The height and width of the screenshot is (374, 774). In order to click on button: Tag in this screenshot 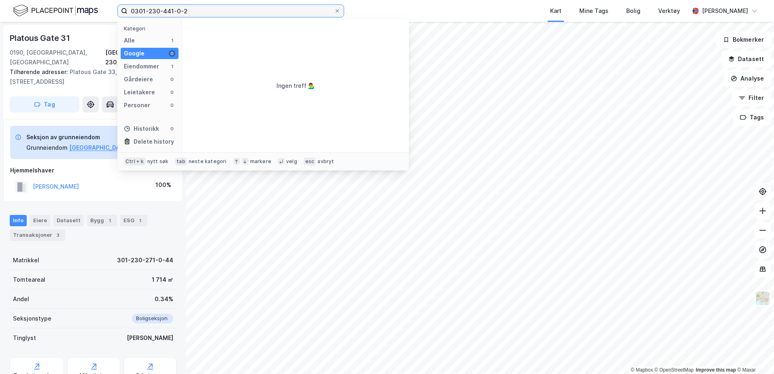, I will do `click(45, 104)`.